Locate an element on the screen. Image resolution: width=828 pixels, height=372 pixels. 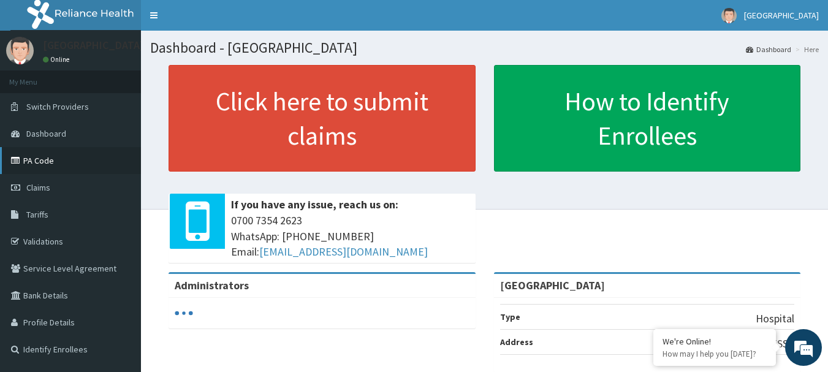
a: Click here to submit claims is located at coordinates (322, 118).